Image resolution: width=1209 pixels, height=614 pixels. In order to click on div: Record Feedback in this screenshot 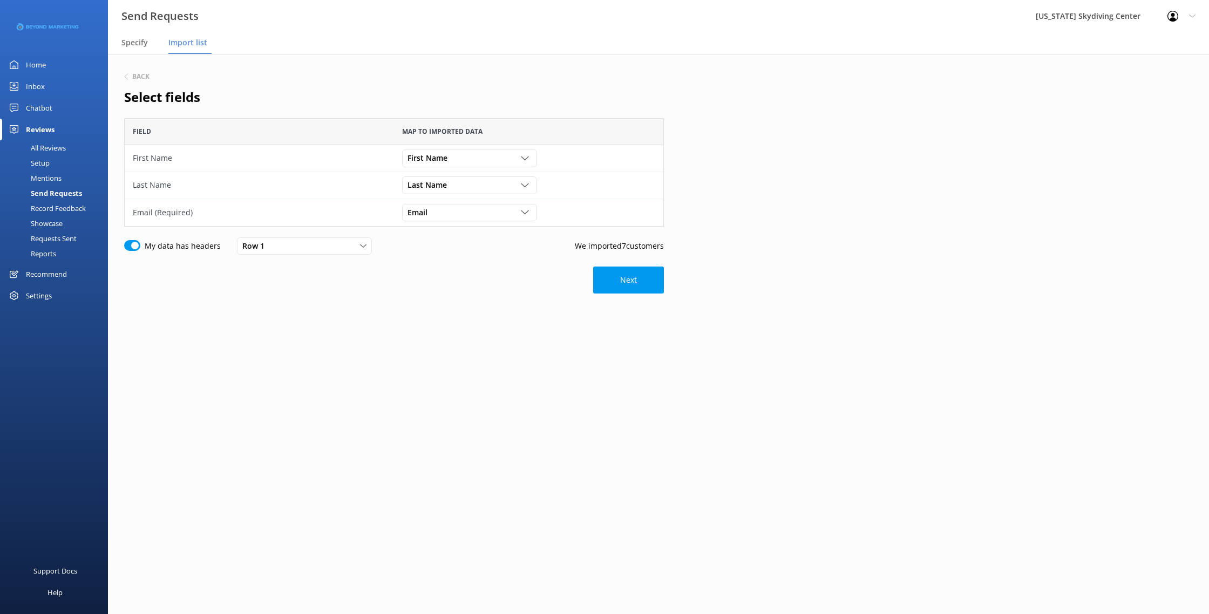, I will do `click(46, 208)`.